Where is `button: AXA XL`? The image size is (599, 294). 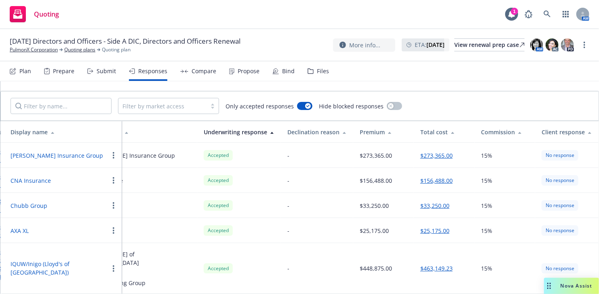 button: AXA XL is located at coordinates (19, 230).